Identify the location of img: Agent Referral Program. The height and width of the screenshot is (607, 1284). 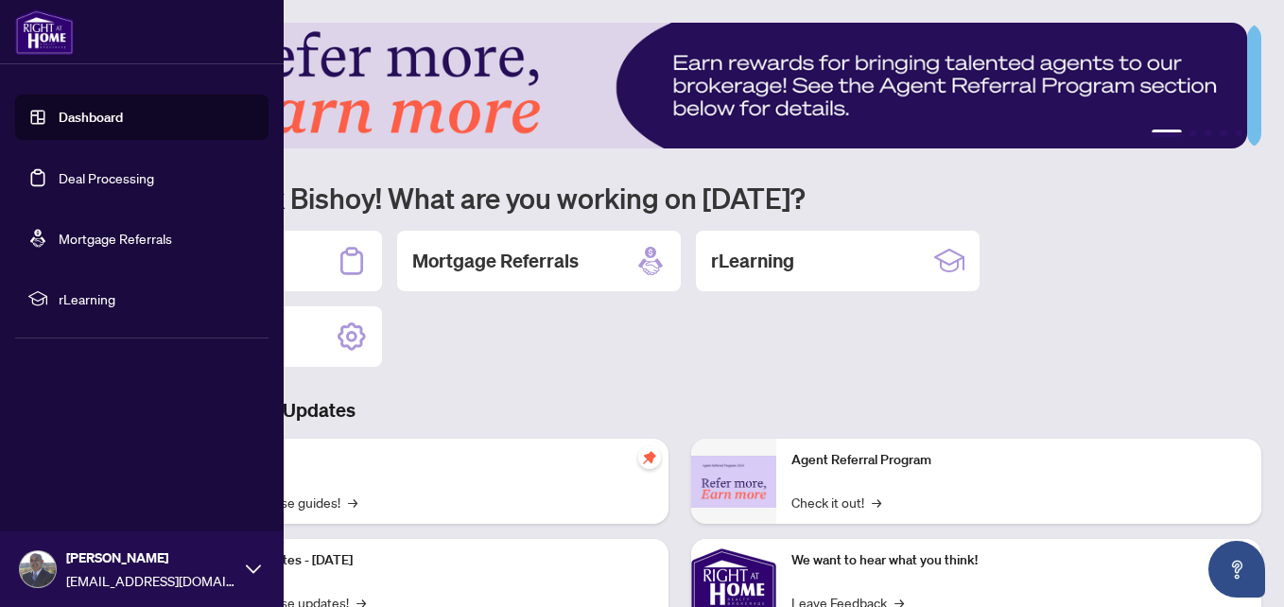
(734, 481).